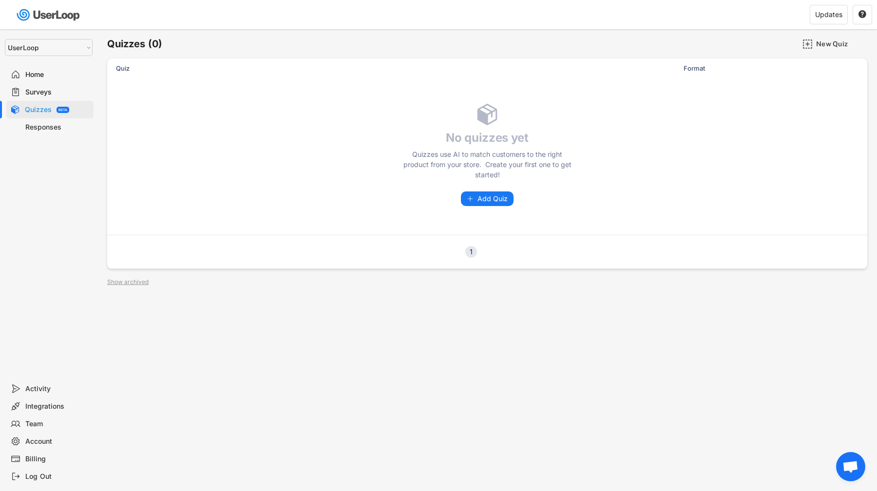 The height and width of the screenshot is (491, 877). Describe the element at coordinates (57, 476) in the screenshot. I see `div: Log Out` at that location.